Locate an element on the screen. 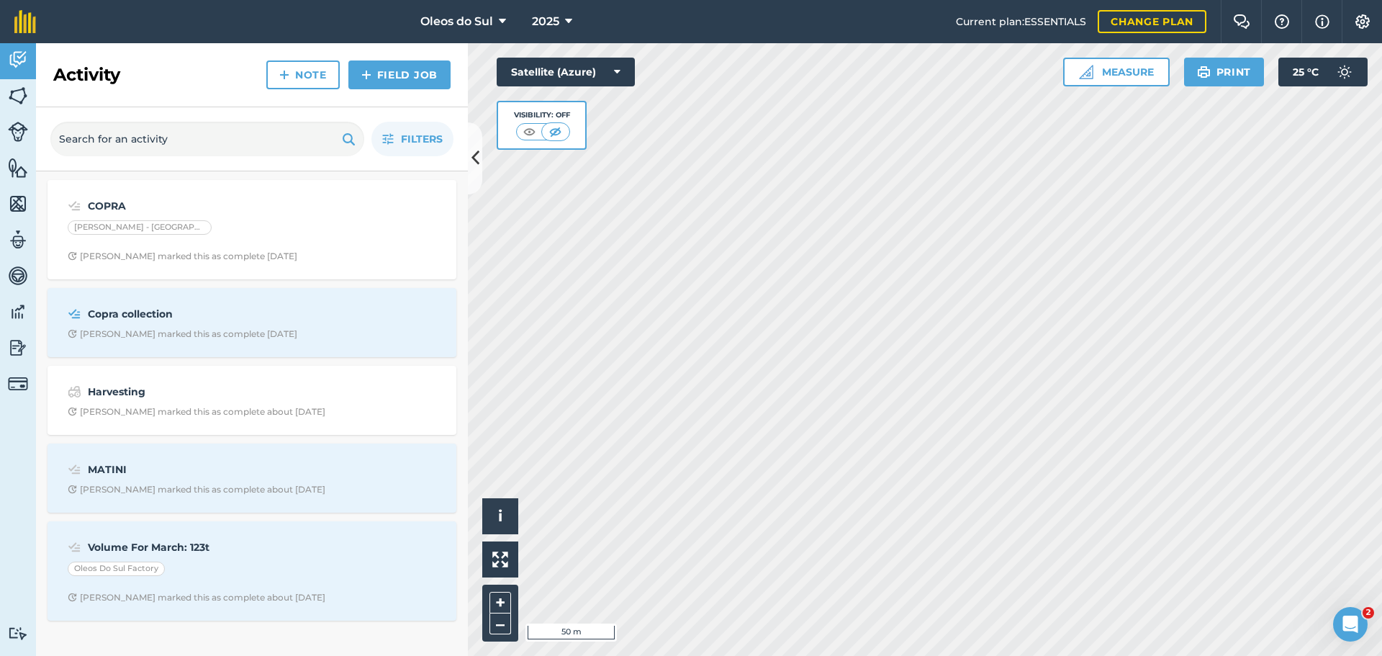  img: Ruler icon is located at coordinates (1086, 72).